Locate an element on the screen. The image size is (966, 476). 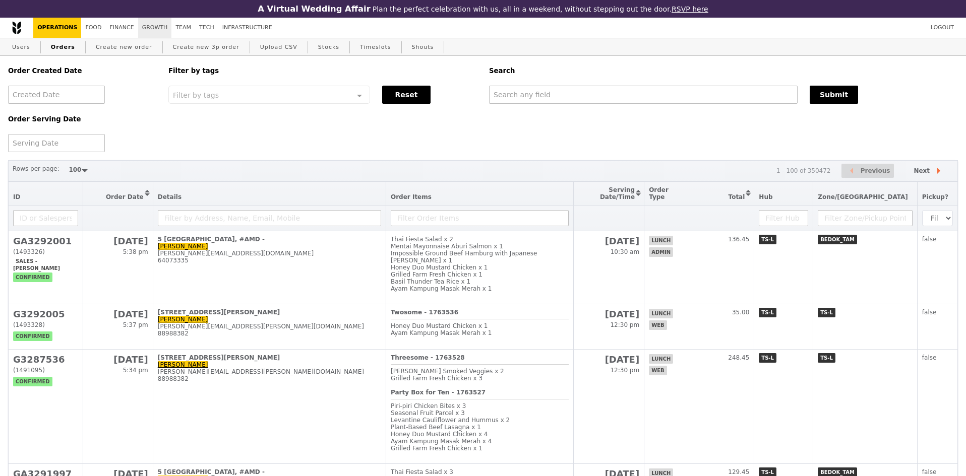
span: Honey Duo Mustard Chicken x 1 is located at coordinates (439, 326).